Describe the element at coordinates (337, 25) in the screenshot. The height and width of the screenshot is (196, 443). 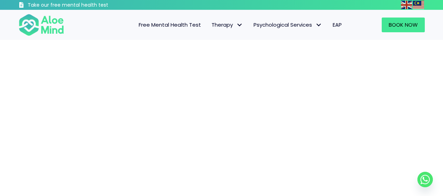
I see `span: EAP` at that location.